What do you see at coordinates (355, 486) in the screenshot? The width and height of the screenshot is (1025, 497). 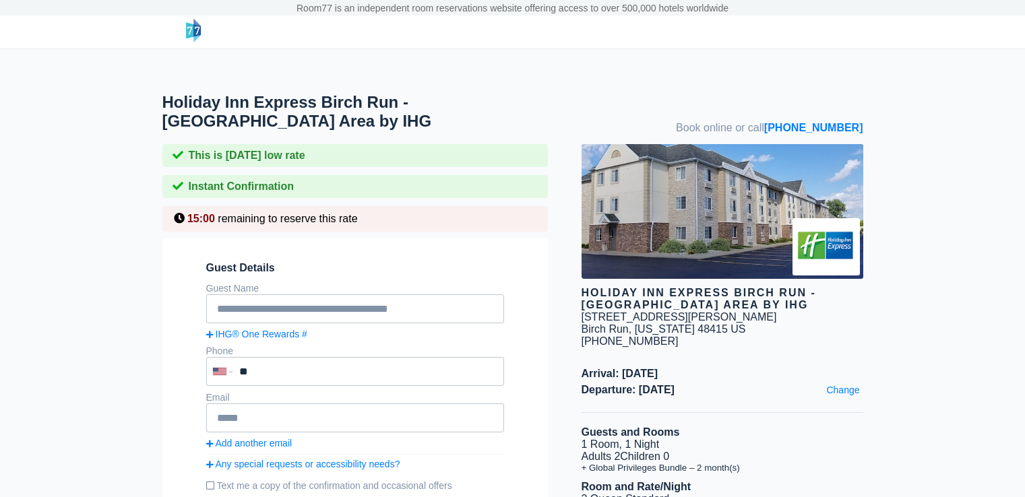 I see `label: Text me a copy of the confirmation and occasional offers` at bounding box center [355, 486].